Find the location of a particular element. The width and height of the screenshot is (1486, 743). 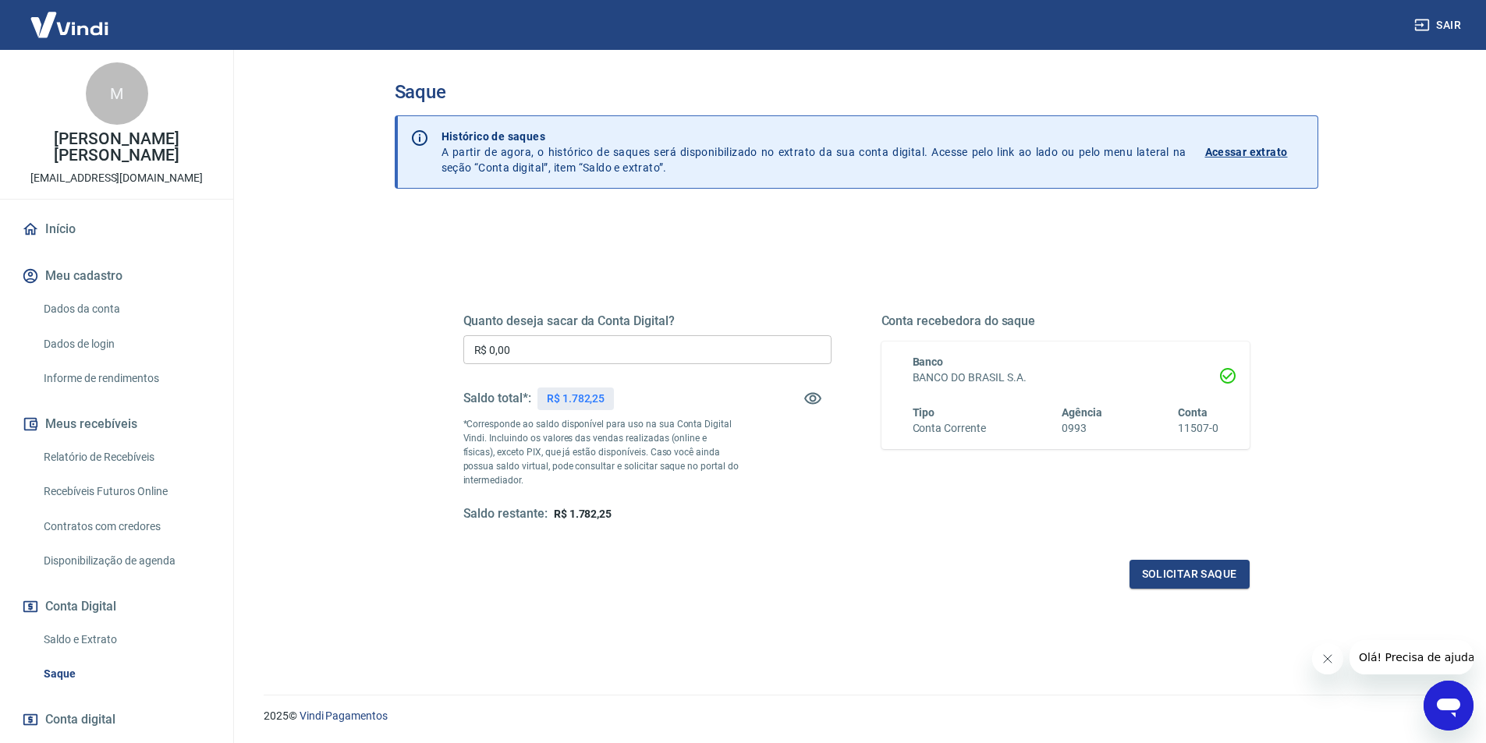

span: Olá! Precisa de ajuda? is located at coordinates (70, 17).